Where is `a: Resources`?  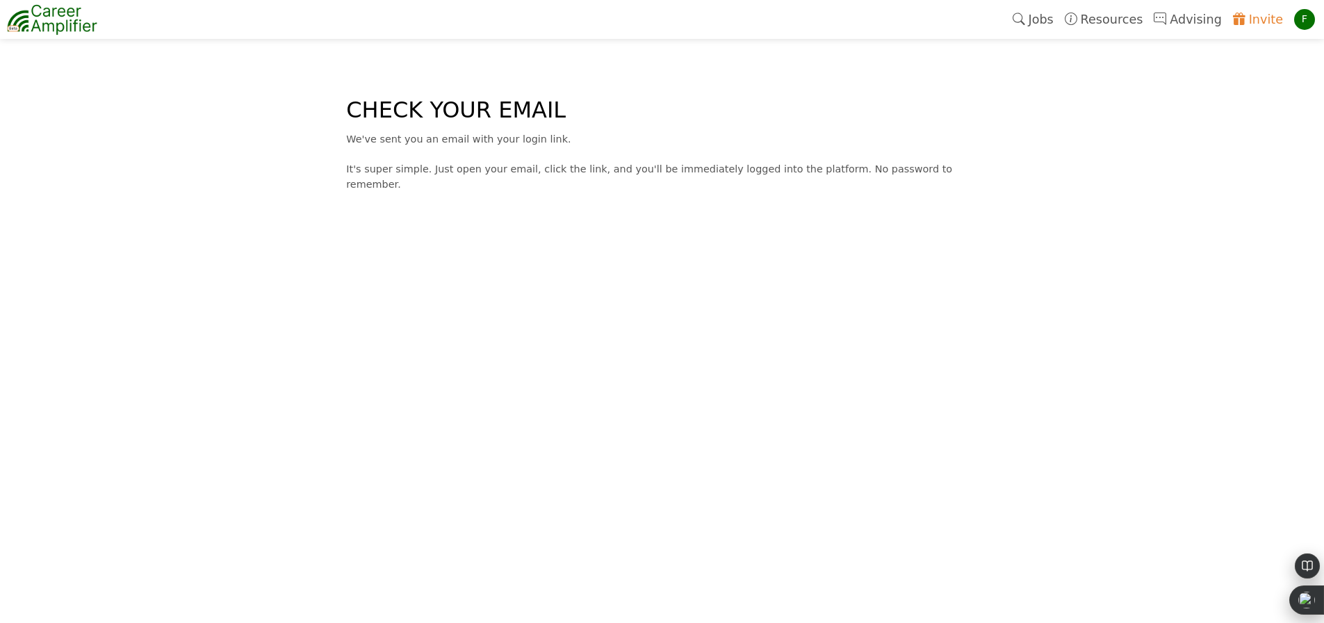 a: Resources is located at coordinates (1104, 19).